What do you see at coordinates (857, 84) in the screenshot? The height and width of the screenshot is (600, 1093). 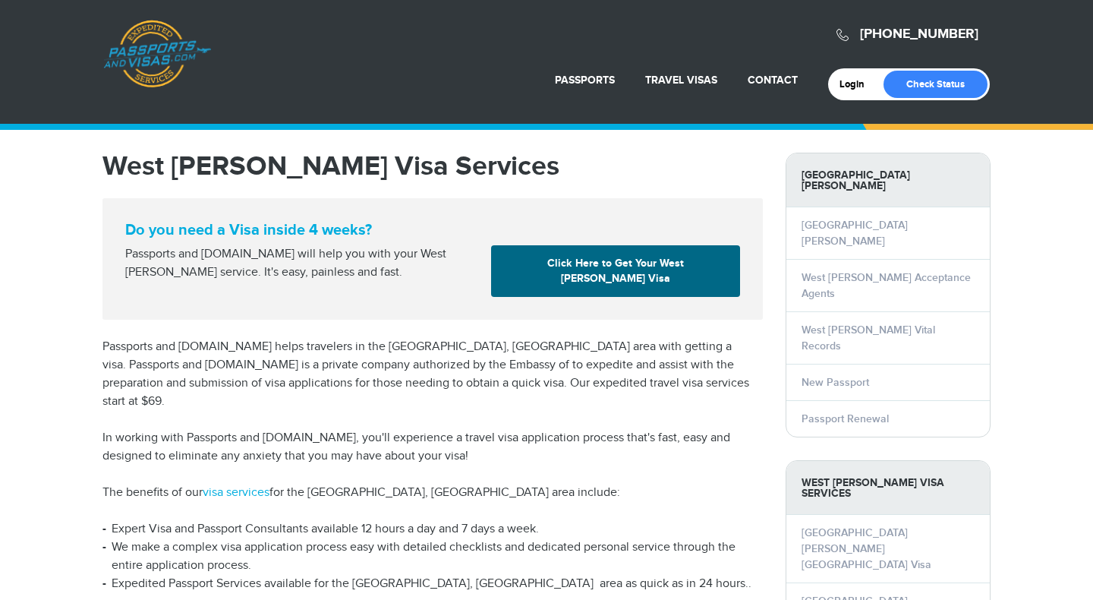 I see `a: Login` at bounding box center [857, 84].